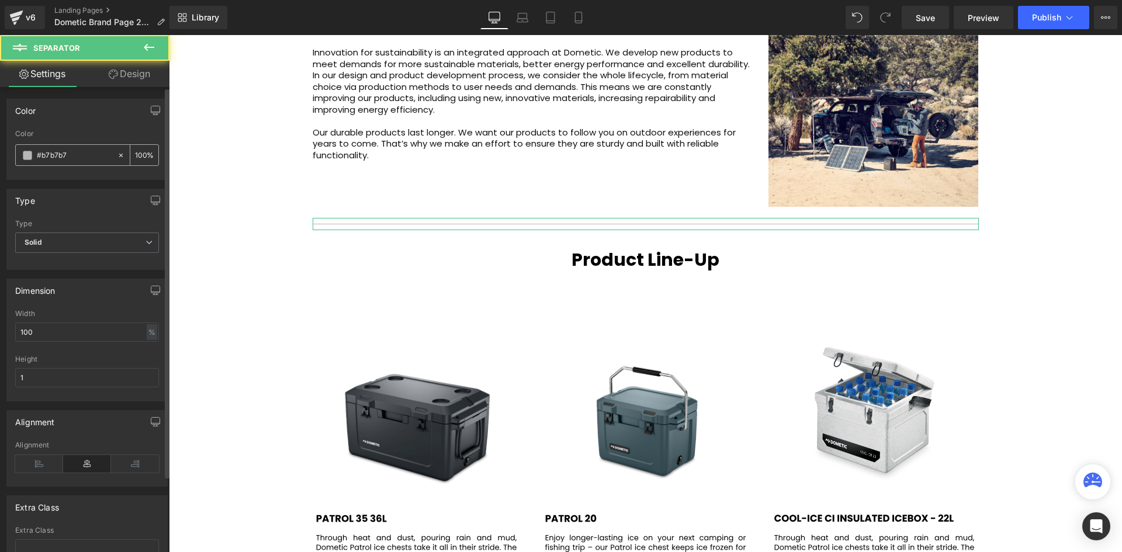 This screenshot has width=1122, height=552. Describe the element at coordinates (476, 224) in the screenshot. I see `span: Product Line-Up` at that location.